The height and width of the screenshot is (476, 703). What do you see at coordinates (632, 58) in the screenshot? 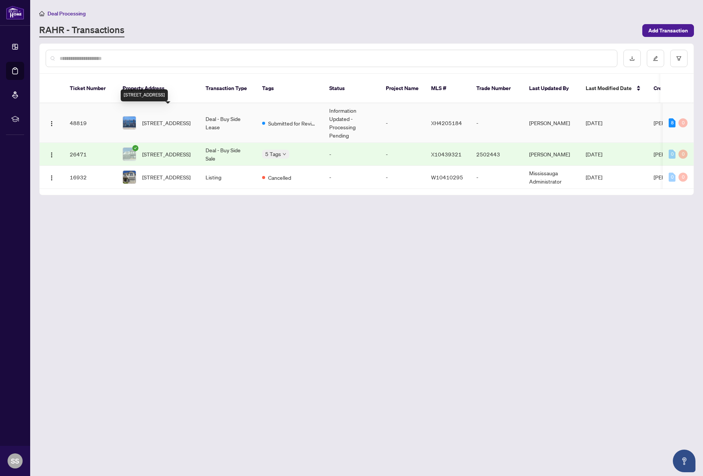
I see `button: download` at bounding box center [632, 58].